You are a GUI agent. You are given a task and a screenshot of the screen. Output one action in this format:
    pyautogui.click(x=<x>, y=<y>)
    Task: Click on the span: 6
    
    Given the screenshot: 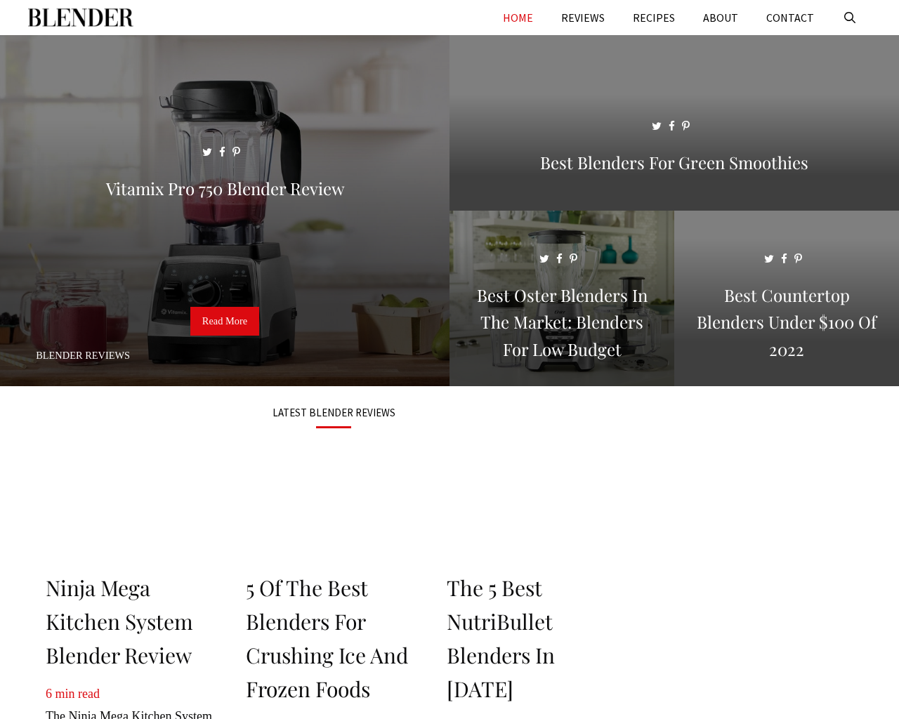 What is the action you would take?
    pyautogui.click(x=48, y=694)
    